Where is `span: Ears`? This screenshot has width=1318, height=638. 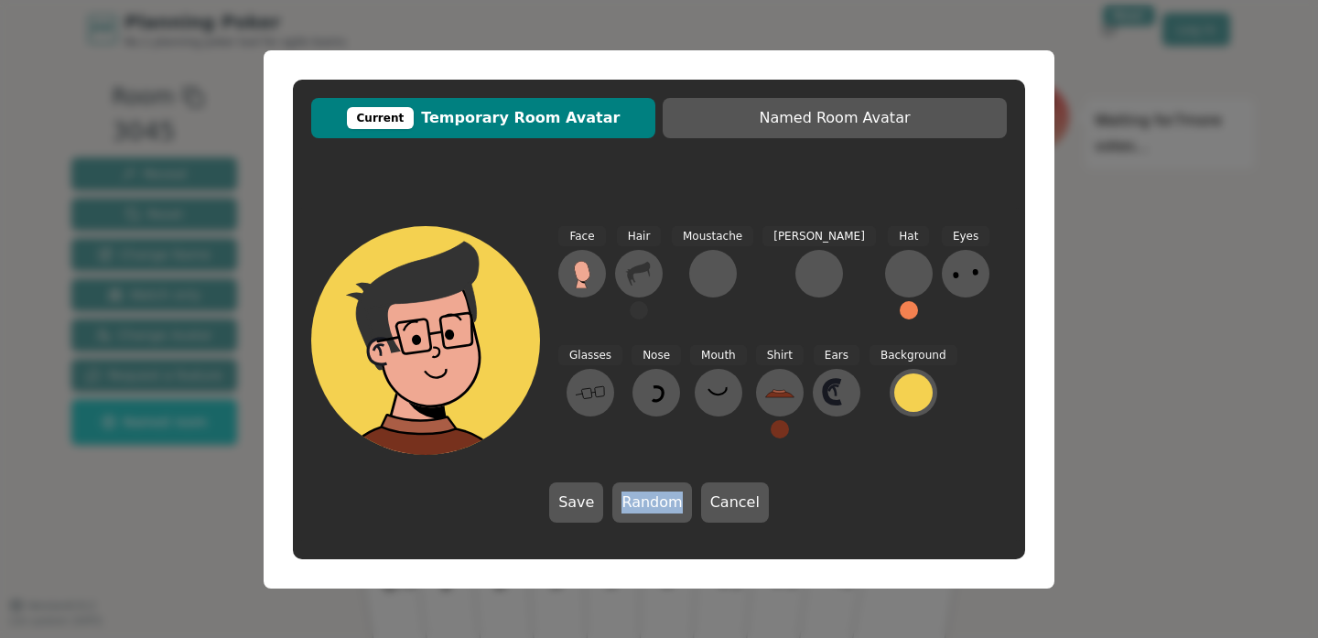 span: Ears is located at coordinates (836, 355).